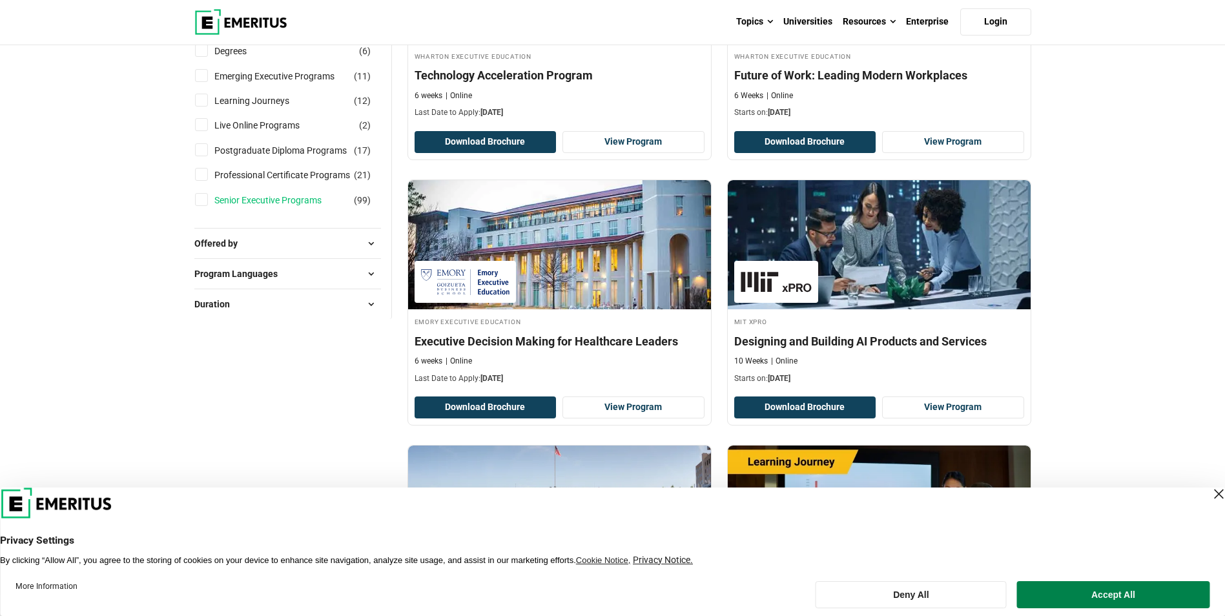 This screenshot has width=1225, height=616. Describe the element at coordinates (362, 200) in the screenshot. I see `span: 99` at that location.